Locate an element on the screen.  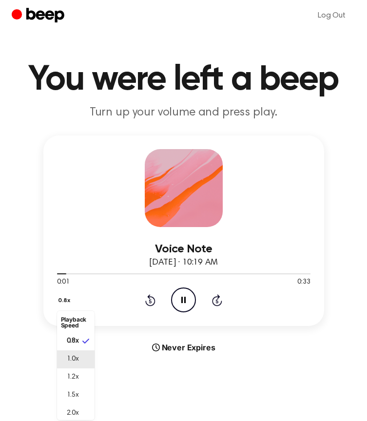
span: 0.8x is located at coordinates (73, 341).